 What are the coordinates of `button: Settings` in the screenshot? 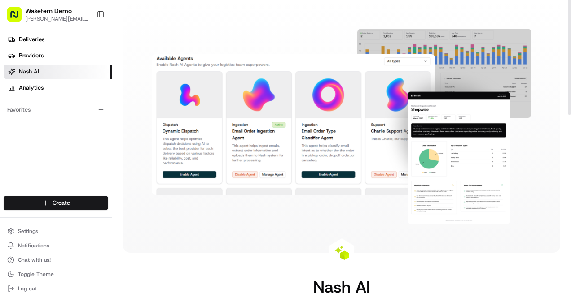 It's located at (56, 232).